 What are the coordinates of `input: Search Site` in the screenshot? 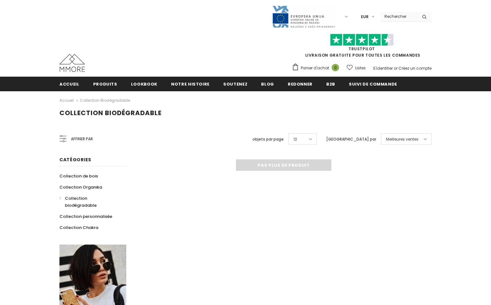 It's located at (399, 16).